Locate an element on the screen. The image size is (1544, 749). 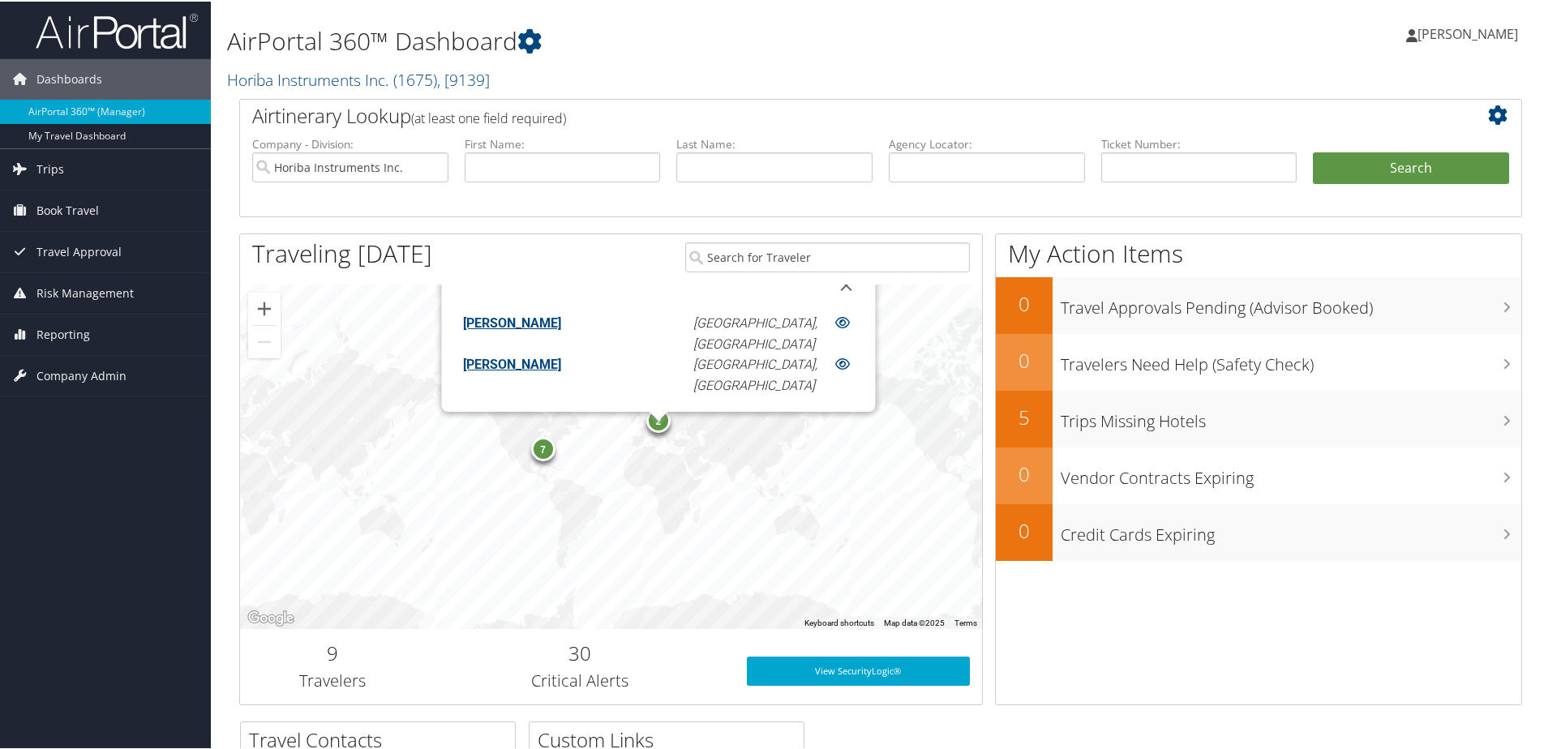
div: 7 is located at coordinates (543, 448).